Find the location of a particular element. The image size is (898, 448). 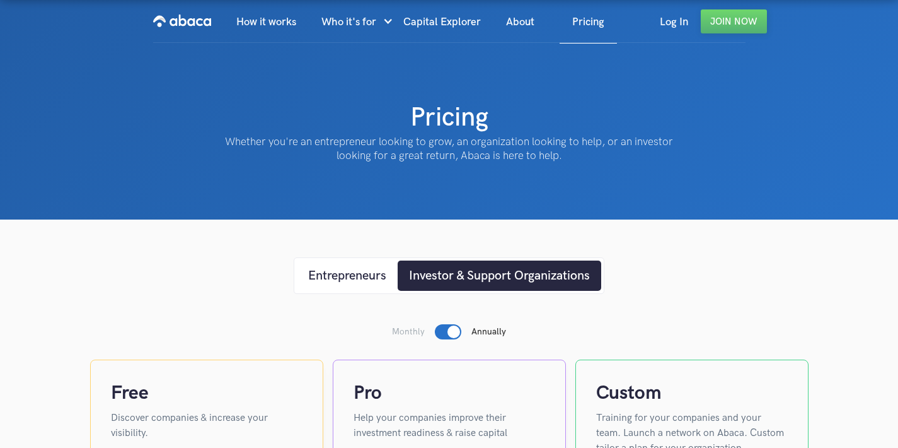

a: Log In is located at coordinates (674, 22).